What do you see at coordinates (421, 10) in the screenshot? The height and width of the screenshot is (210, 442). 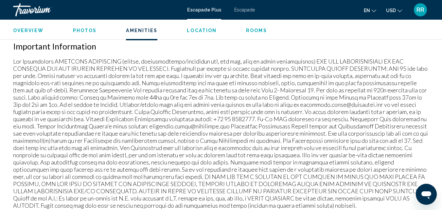 I see `button: Meniu utilizator` at bounding box center [421, 10].